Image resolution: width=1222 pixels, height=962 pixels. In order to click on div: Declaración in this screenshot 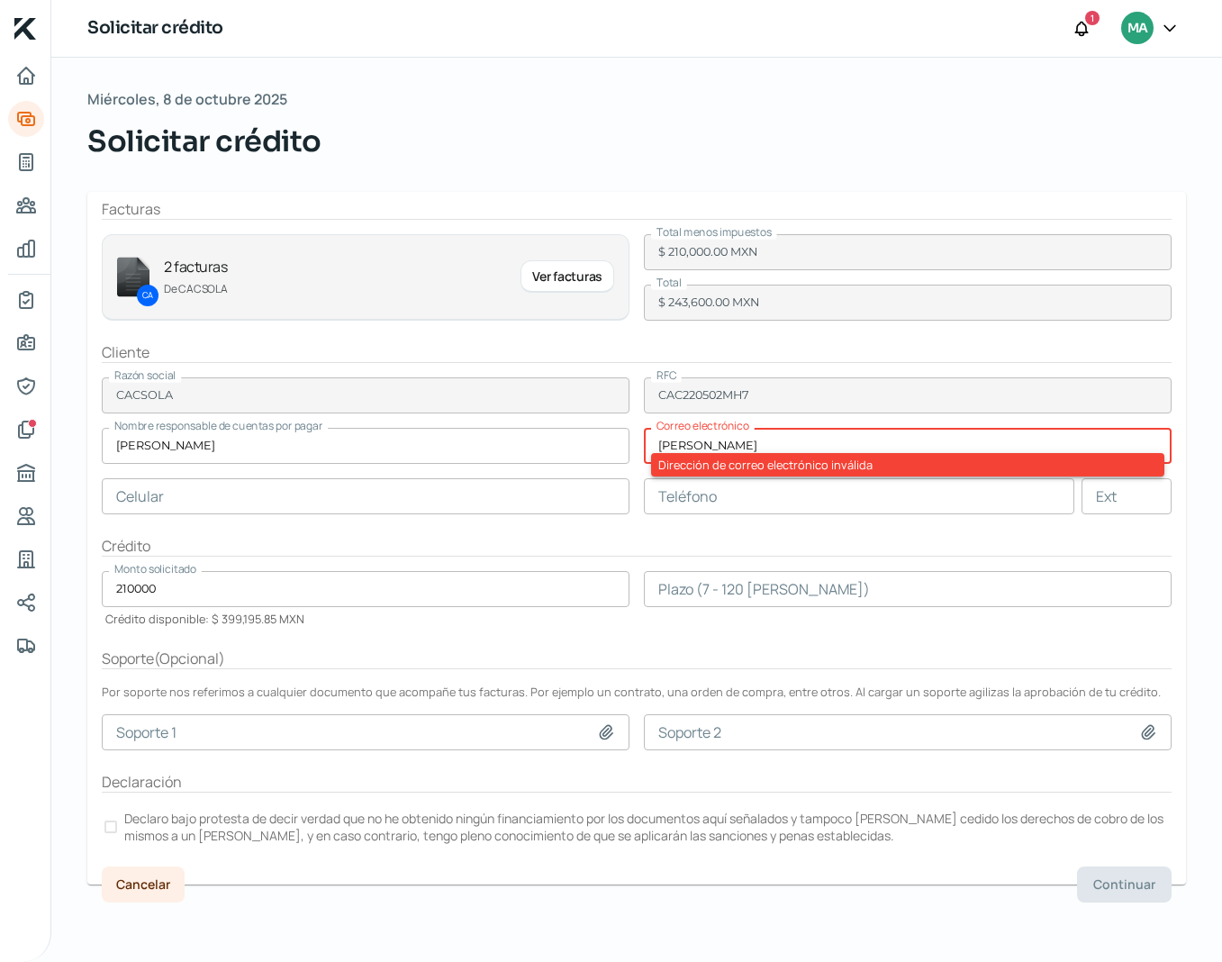, I will do `click(637, 782)`.